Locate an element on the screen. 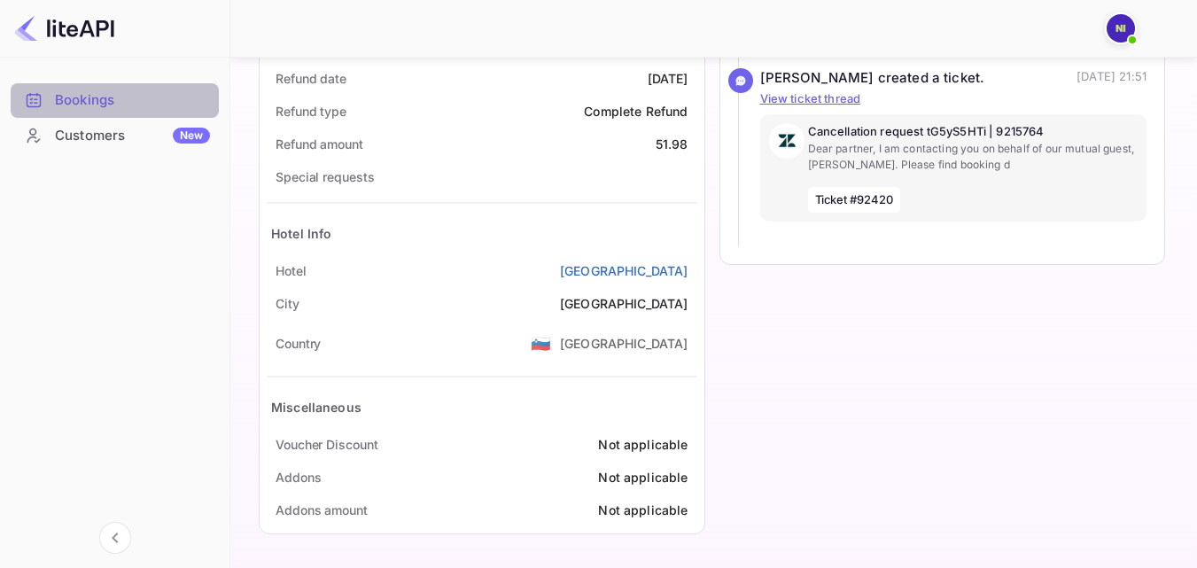  div: Hotel Info is located at coordinates (301, 233).